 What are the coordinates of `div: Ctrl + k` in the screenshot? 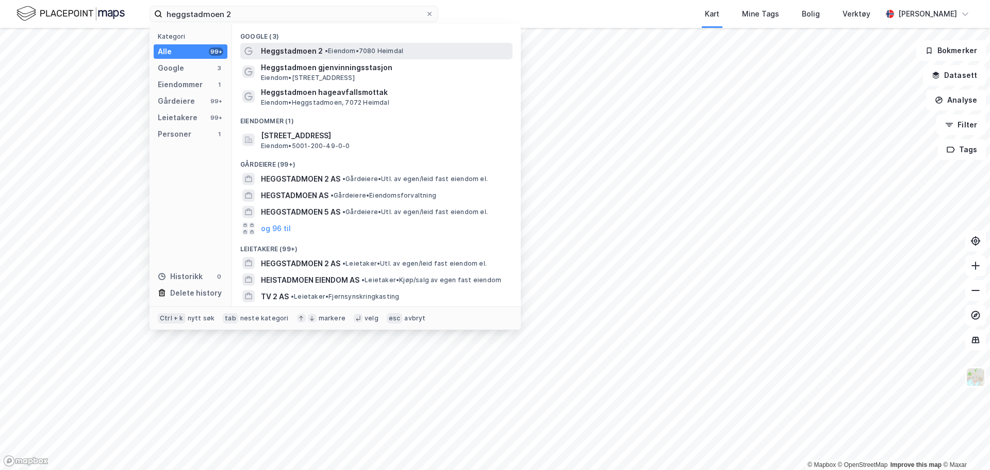 It's located at (172, 318).